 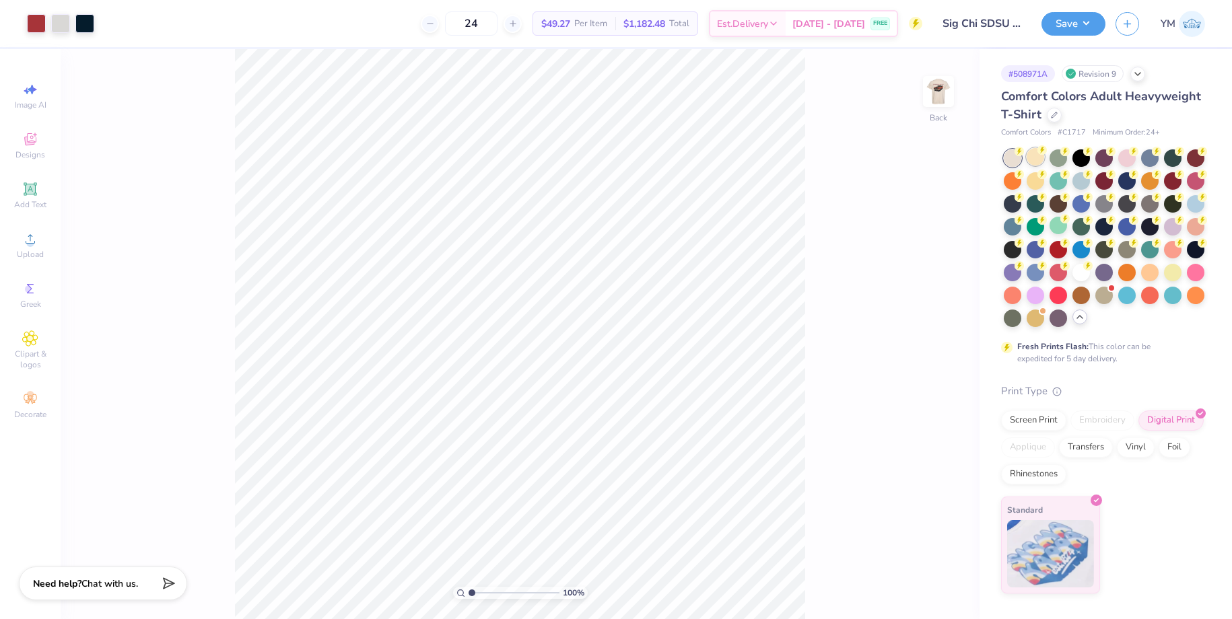 What do you see at coordinates (1025, 510) in the screenshot?
I see `span: Standard` at bounding box center [1025, 510].